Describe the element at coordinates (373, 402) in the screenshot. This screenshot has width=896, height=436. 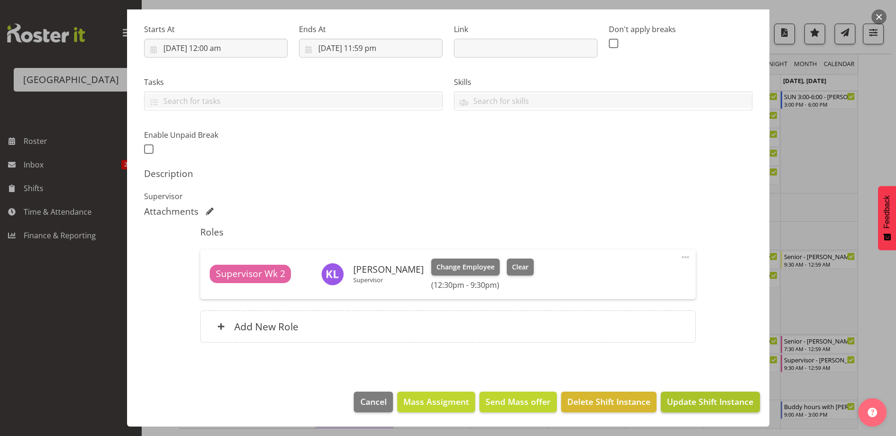
I see `button: Cancel` at that location.